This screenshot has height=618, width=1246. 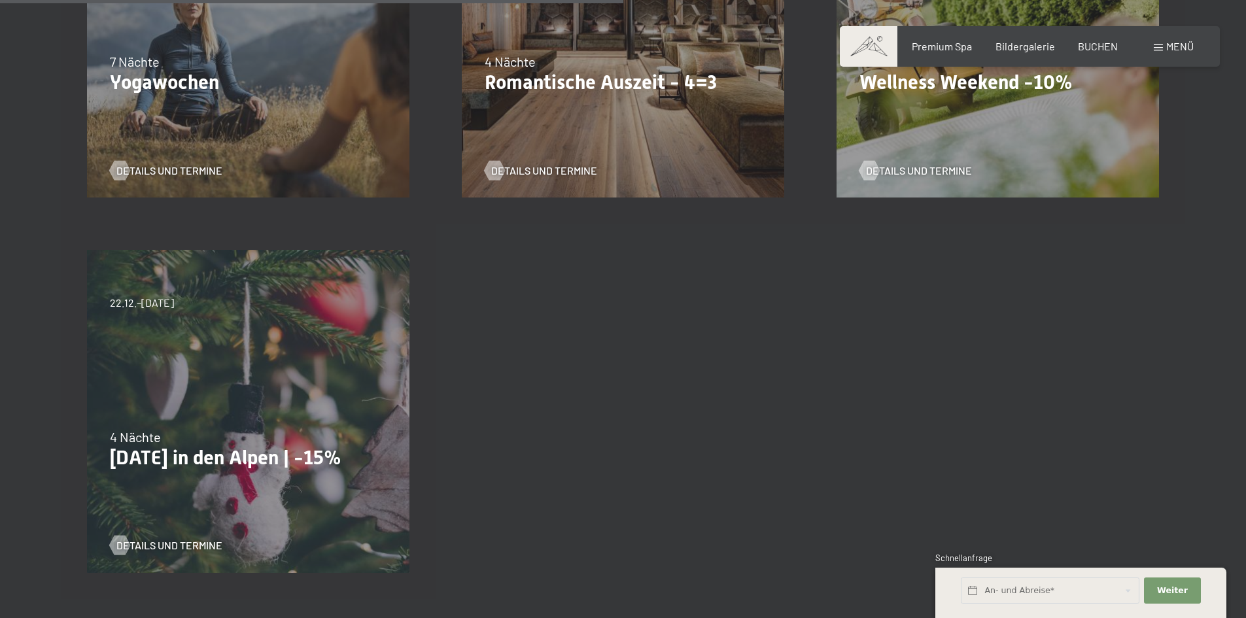 I want to click on span: Menü, so click(x=1179, y=46).